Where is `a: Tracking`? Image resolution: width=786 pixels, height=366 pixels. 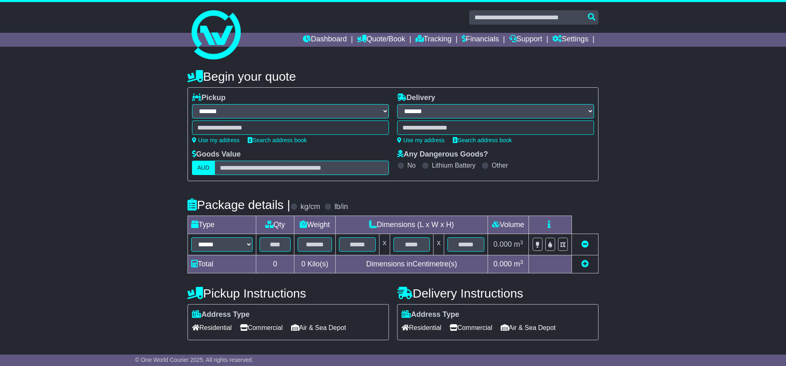
a: Tracking is located at coordinates (434, 40).